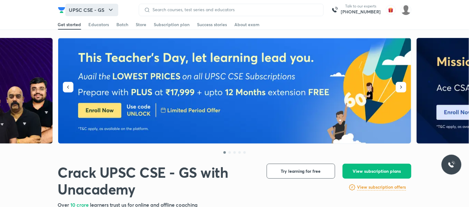 The height and width of the screenshot is (207, 469). I want to click on div: Subscription plan, so click(172, 25).